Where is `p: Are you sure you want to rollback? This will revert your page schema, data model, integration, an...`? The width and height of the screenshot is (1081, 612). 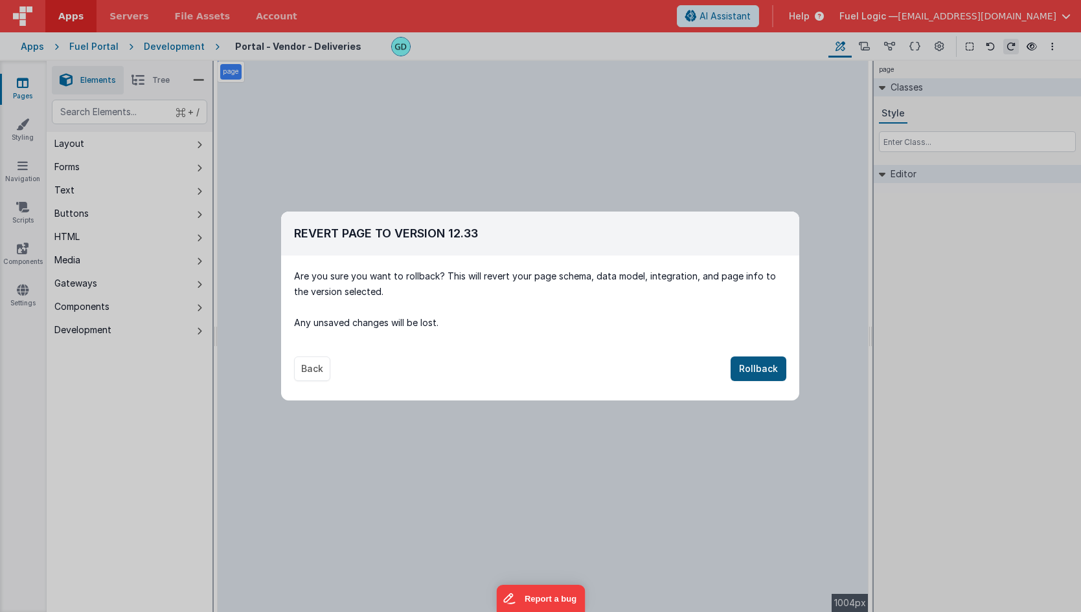
p: Are you sure you want to rollback? This will revert your page schema, data model, integration, an... is located at coordinates (540, 284).